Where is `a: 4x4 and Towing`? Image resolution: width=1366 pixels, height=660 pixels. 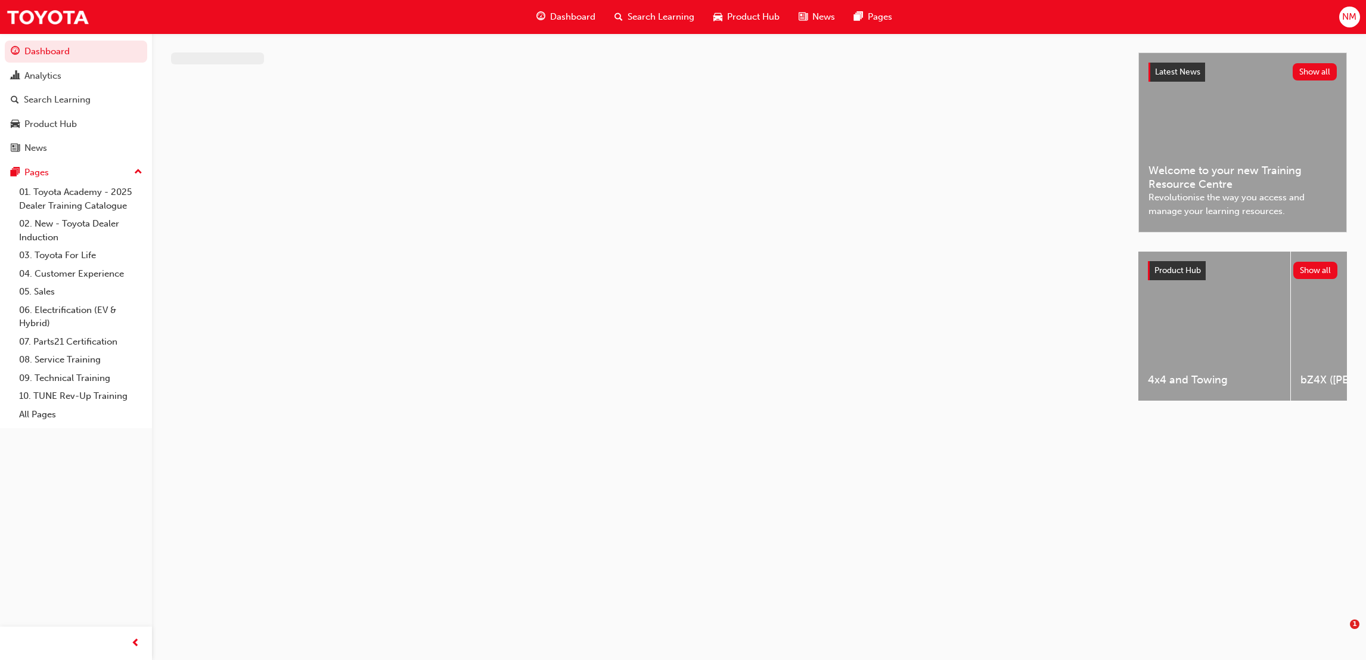
a: 4x4 and Towing is located at coordinates (1214, 326).